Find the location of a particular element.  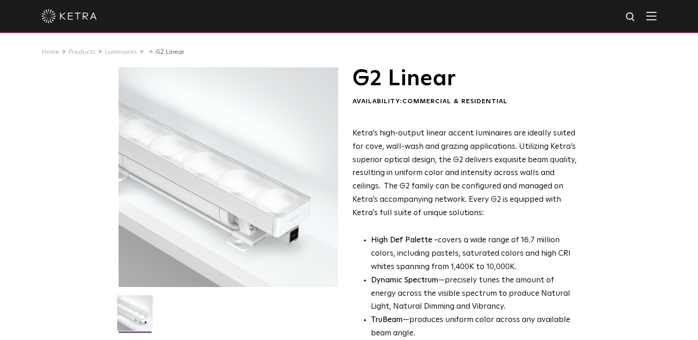

p: covers a wide range of 16.7 million colors, including pastels, saturated colors and high CRI whit... is located at coordinates (474, 254).